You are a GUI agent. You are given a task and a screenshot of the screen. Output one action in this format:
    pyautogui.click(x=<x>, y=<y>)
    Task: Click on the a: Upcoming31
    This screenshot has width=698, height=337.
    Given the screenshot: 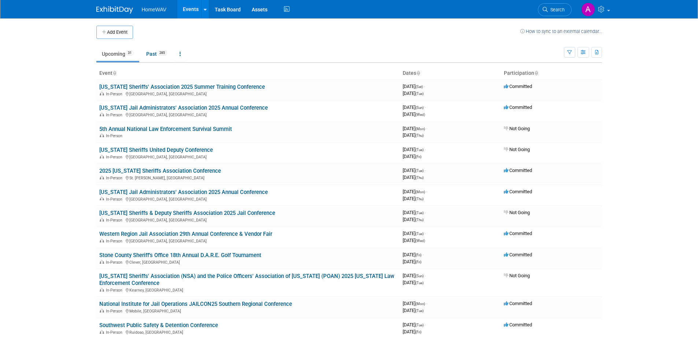 What is the action you would take?
    pyautogui.click(x=118, y=54)
    